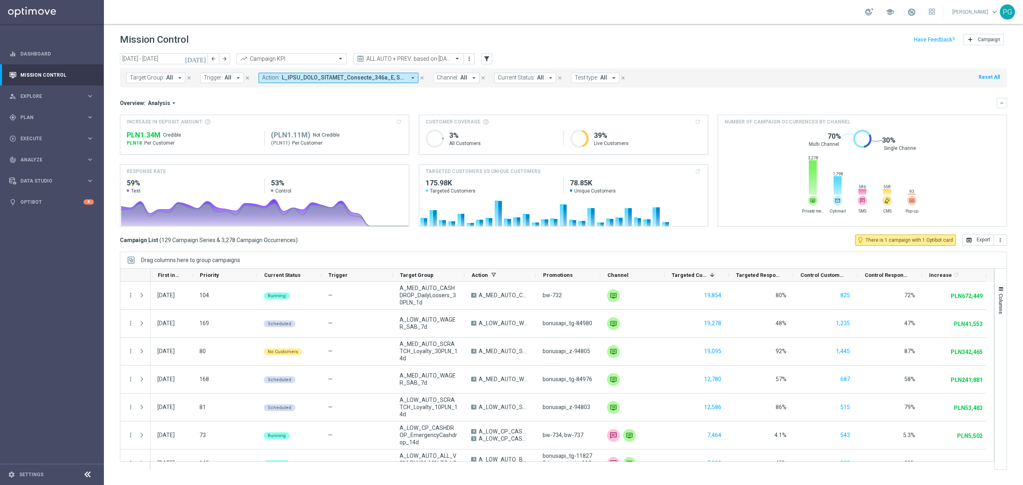 The width and height of the screenshot is (1023, 485). What do you see at coordinates (48, 139) in the screenshot?
I see `div: Execute` at bounding box center [48, 139].